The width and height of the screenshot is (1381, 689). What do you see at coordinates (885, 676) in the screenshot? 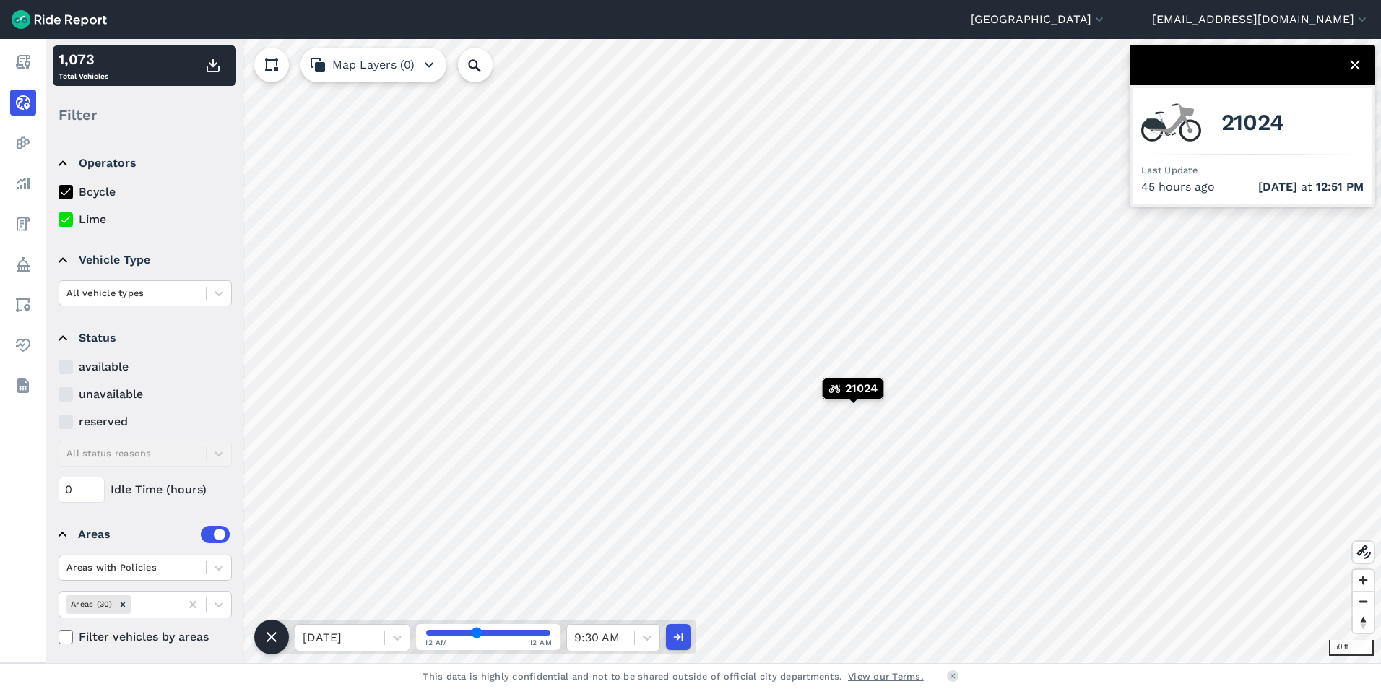
I see `a: View our Terms.` at bounding box center [885, 676].